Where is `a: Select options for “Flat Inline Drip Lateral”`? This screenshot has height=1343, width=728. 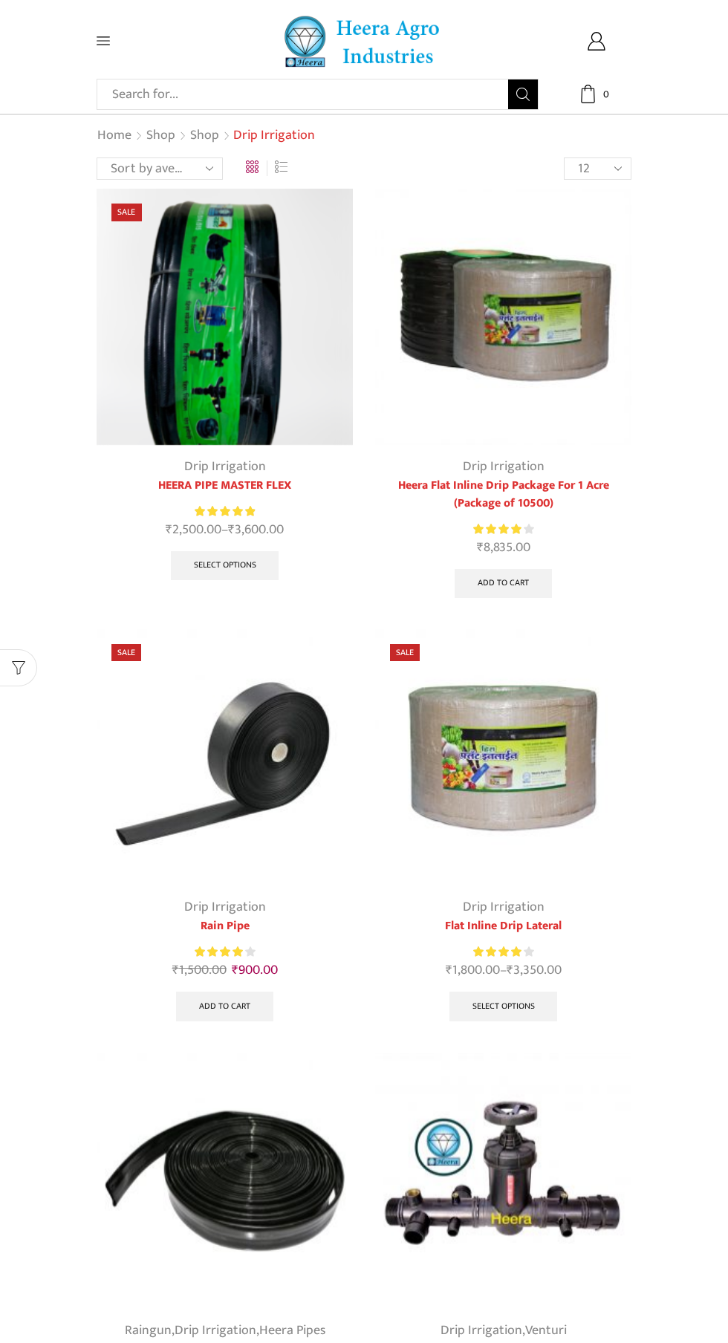 a: Select options for “Flat Inline Drip Lateral” is located at coordinates (504, 1006).